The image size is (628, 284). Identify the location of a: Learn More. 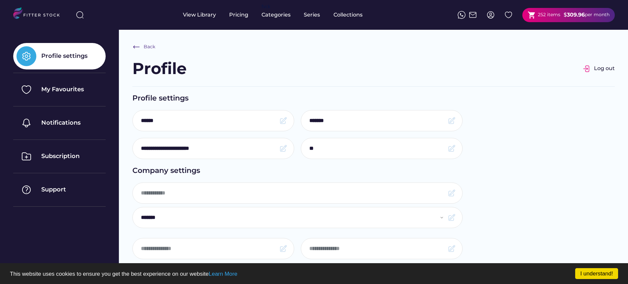
(223, 273).